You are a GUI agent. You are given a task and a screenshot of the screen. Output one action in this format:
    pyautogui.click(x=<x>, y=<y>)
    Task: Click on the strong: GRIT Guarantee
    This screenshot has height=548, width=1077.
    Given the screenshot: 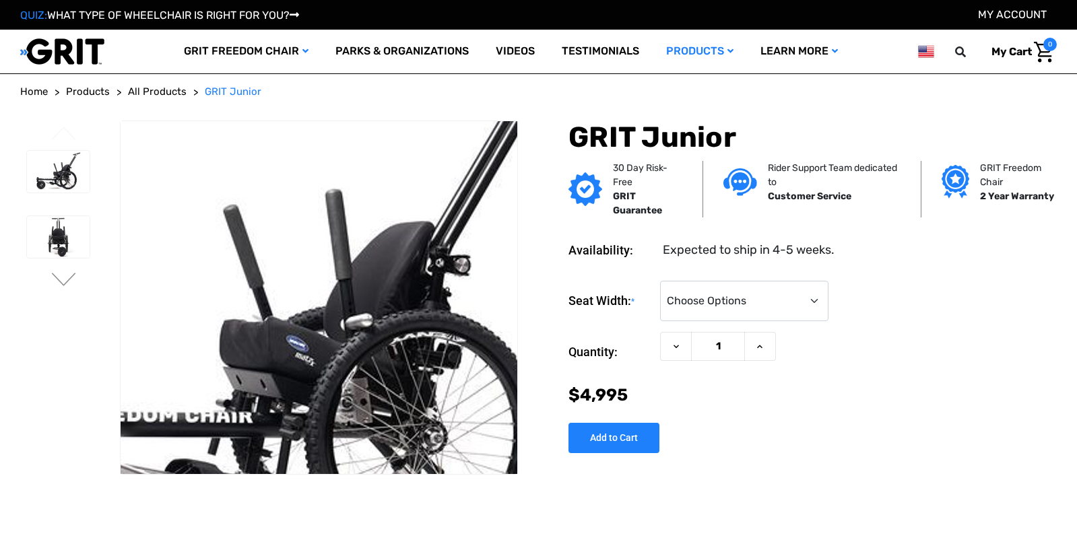 What is the action you would take?
    pyautogui.click(x=637, y=203)
    